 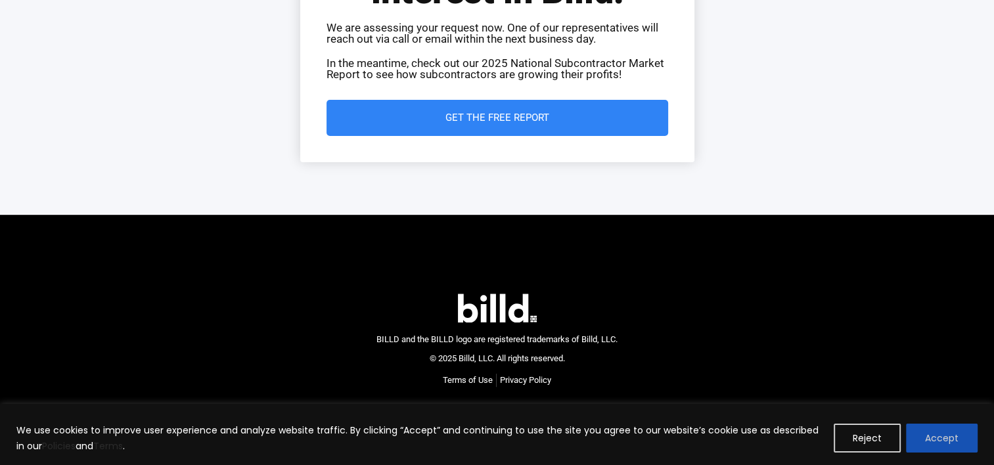 What do you see at coordinates (420, 438) in the screenshot?
I see `p: We use cookies to improve user experience and analyze website traffic. By clicking “Accept” and c...` at bounding box center [420, 438].